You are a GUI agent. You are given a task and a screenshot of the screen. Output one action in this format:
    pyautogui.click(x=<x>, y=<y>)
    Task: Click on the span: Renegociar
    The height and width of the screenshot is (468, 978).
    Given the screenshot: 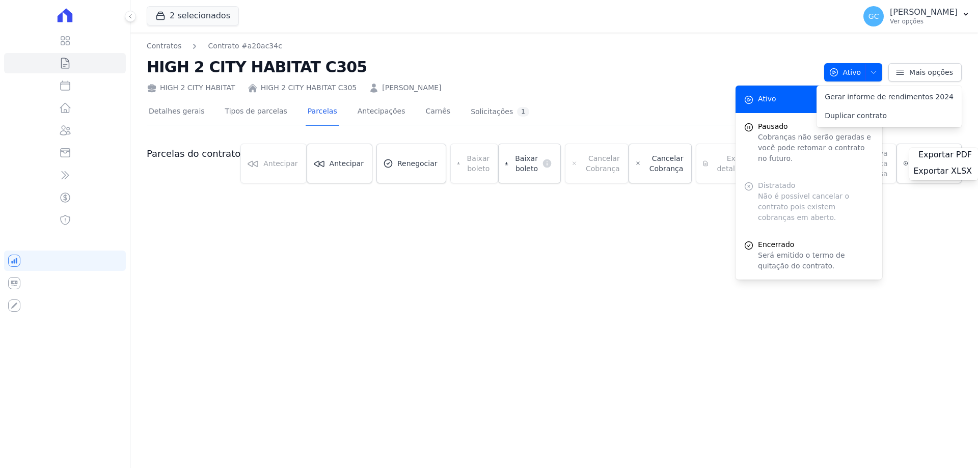 What is the action you would take?
    pyautogui.click(x=417, y=163)
    